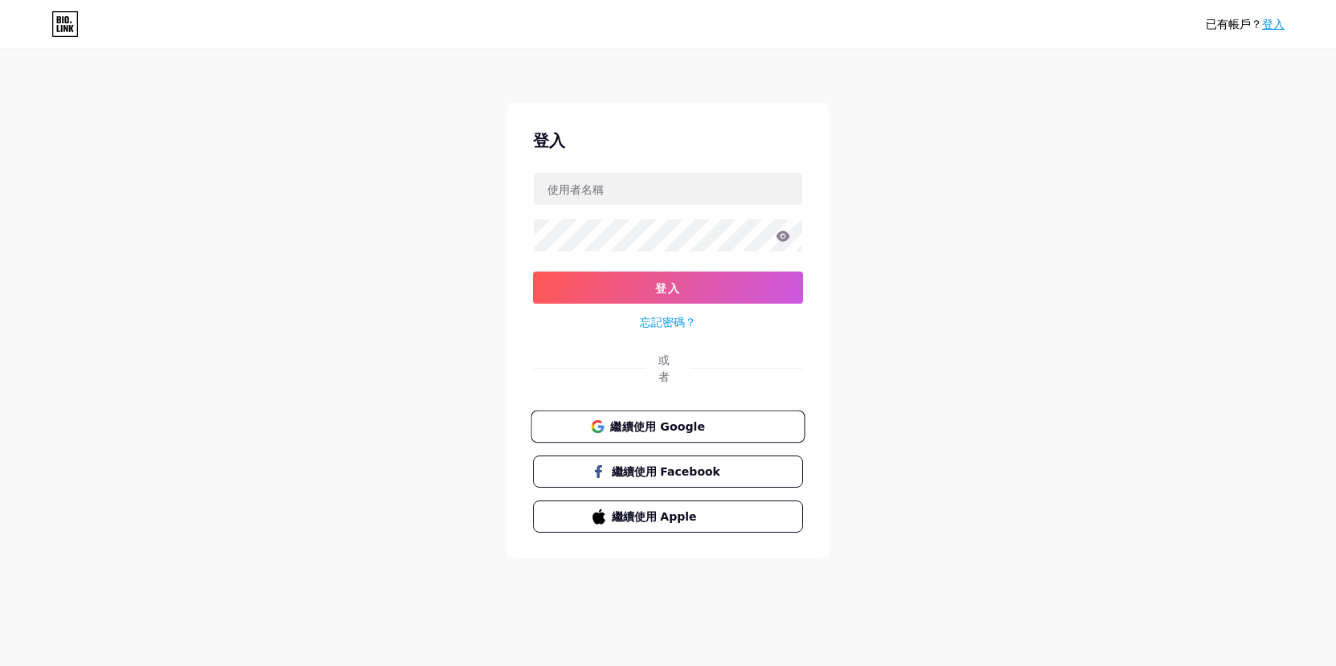 This screenshot has height=666, width=1336. What do you see at coordinates (668, 189) in the screenshot?
I see `input: 使用者名稱` at bounding box center [668, 189].